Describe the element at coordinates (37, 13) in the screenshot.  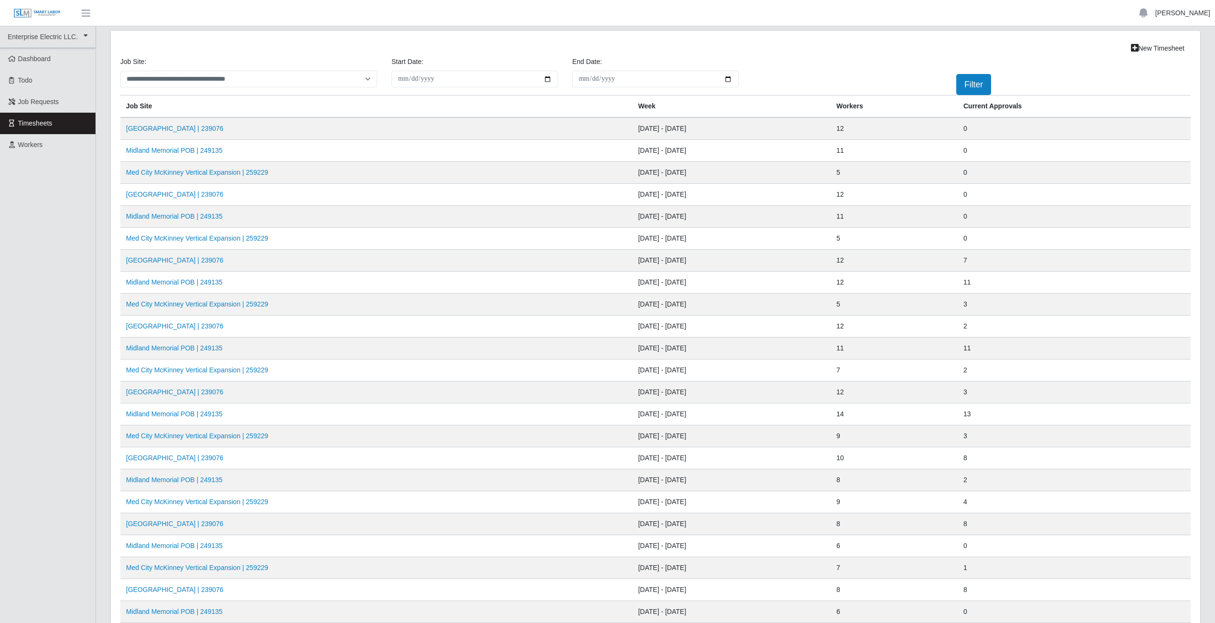
I see `img: SLM Logo` at that location.